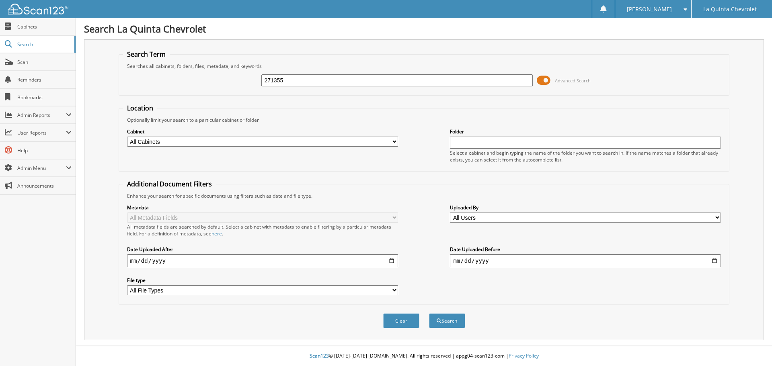 The image size is (772, 366). I want to click on a: Privacy Policy, so click(524, 356).